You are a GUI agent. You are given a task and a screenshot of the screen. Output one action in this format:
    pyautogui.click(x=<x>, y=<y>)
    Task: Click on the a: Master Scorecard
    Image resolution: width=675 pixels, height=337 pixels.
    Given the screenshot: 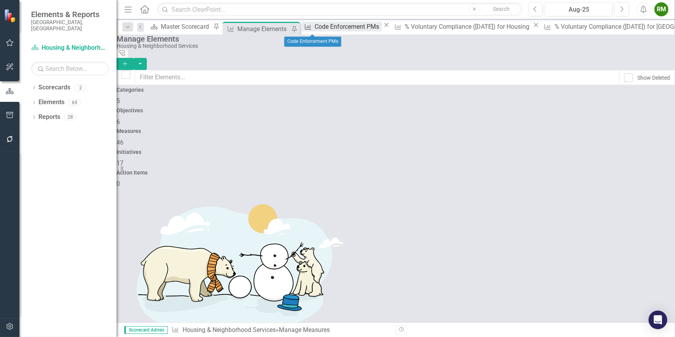 What is the action you would take?
    pyautogui.click(x=179, y=26)
    